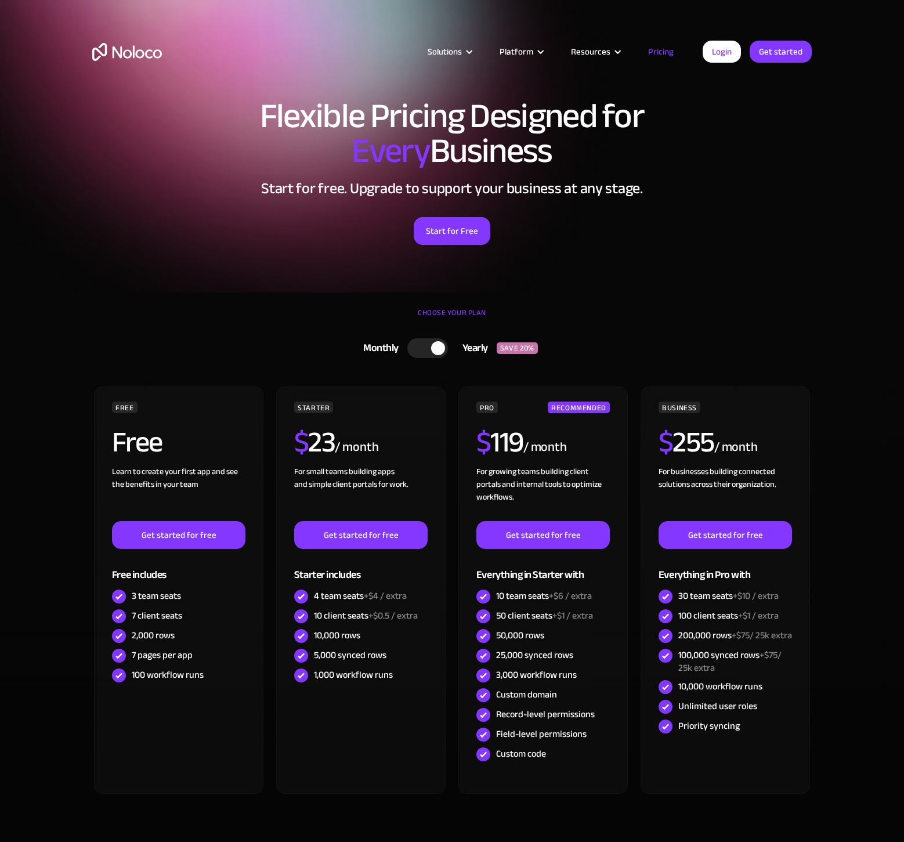  I want to click on div: 3 team seats, so click(156, 596).